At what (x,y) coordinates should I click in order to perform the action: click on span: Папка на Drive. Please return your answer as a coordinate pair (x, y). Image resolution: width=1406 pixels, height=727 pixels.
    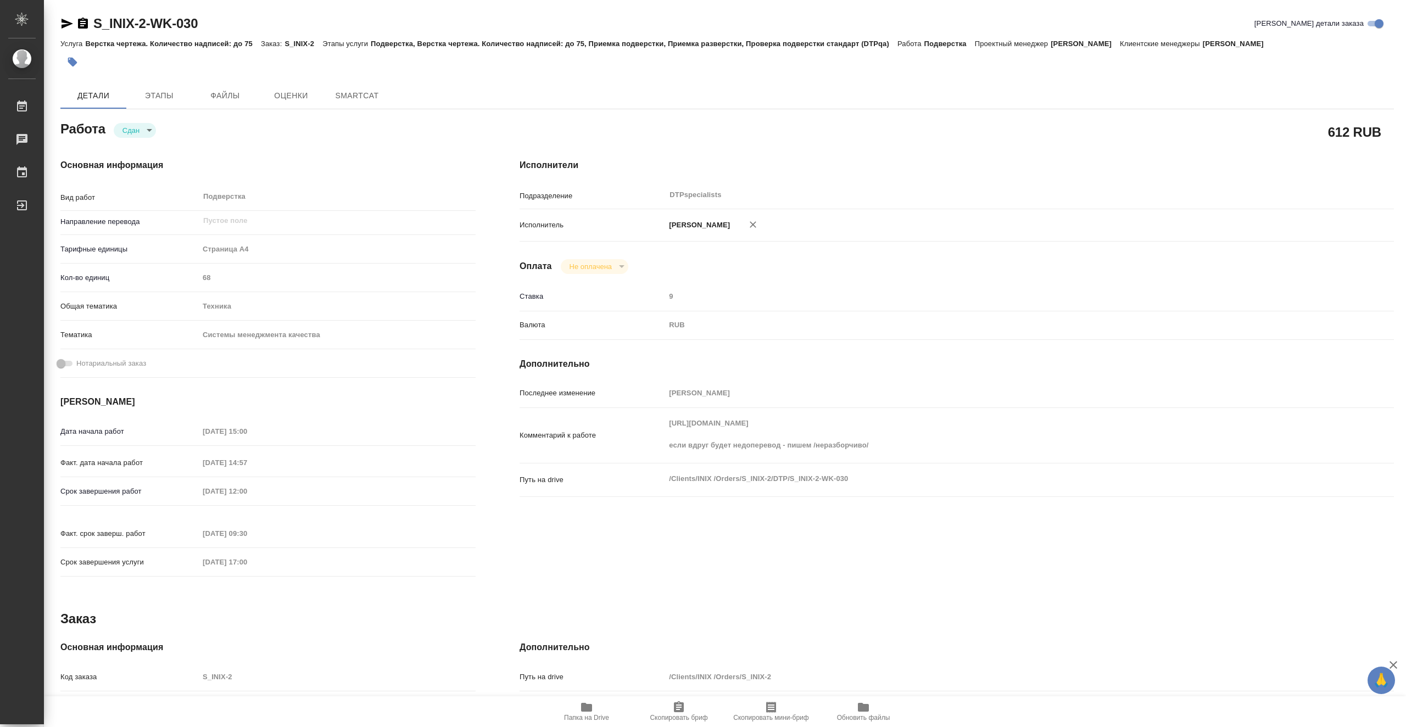
    Looking at the image, I should click on (587, 718).